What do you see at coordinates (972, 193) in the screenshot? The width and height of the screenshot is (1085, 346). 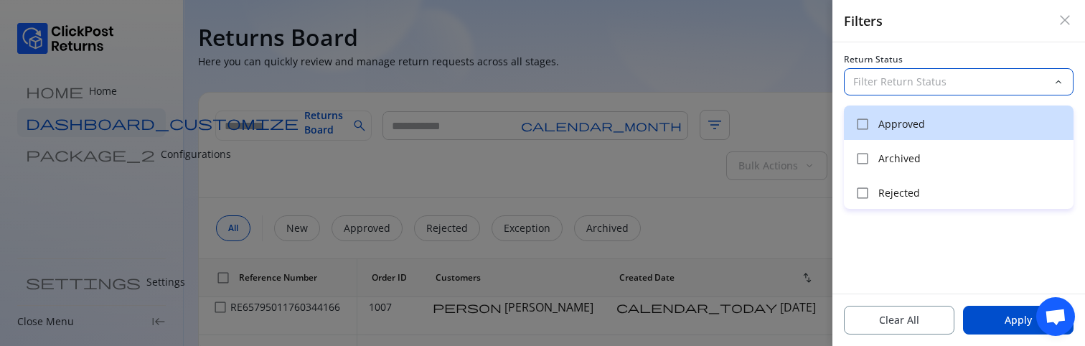 I see `p: Rejected` at bounding box center [972, 193].